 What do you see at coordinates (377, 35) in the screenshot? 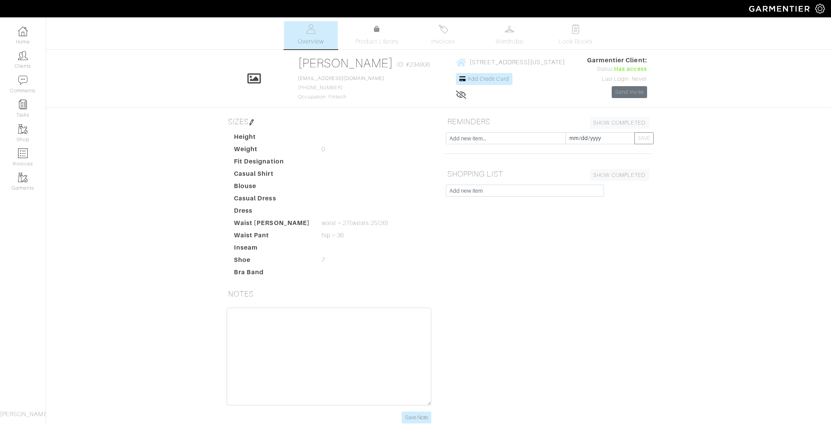
I see `a: Product Library` at bounding box center [377, 35].